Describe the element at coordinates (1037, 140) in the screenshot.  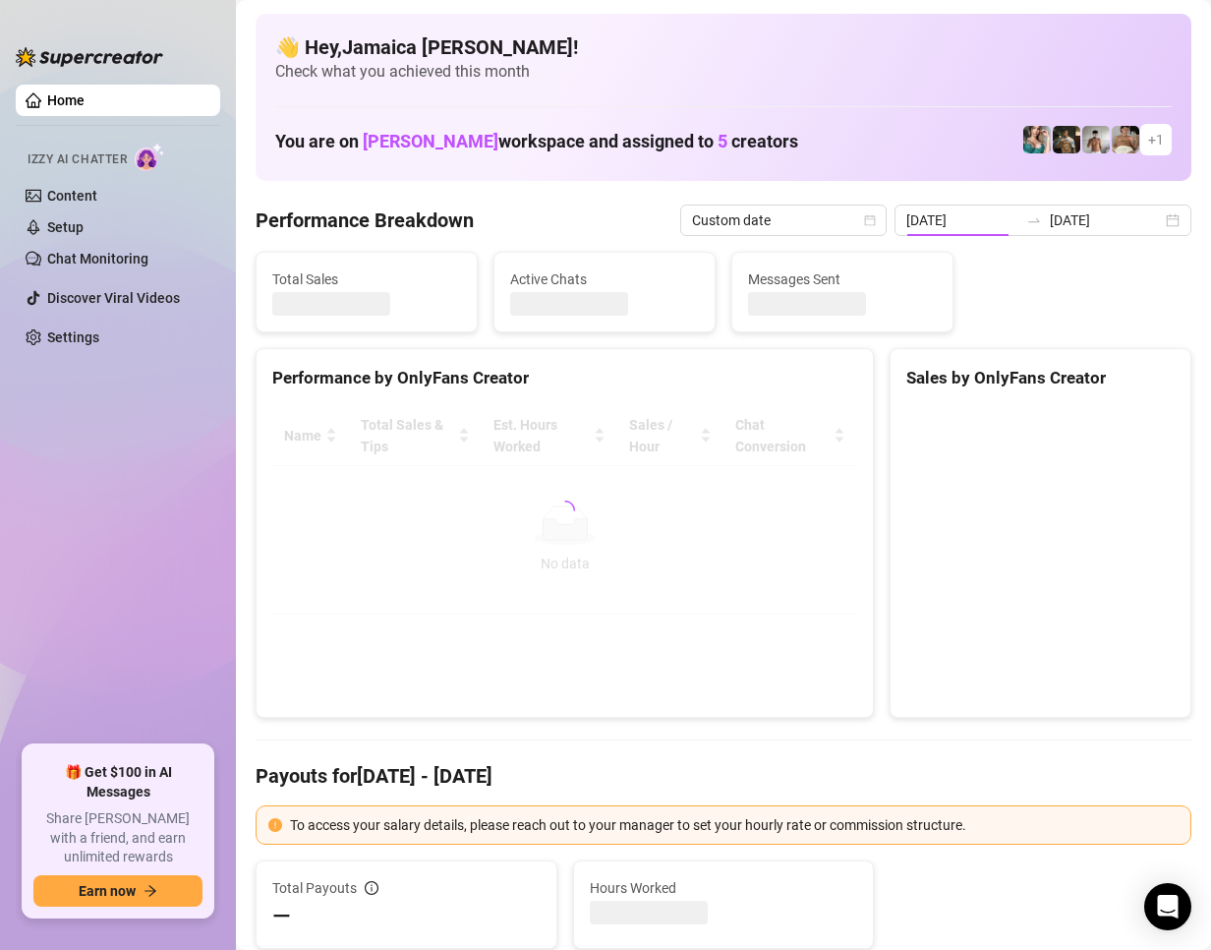
I see `img: Zaddy` at that location.